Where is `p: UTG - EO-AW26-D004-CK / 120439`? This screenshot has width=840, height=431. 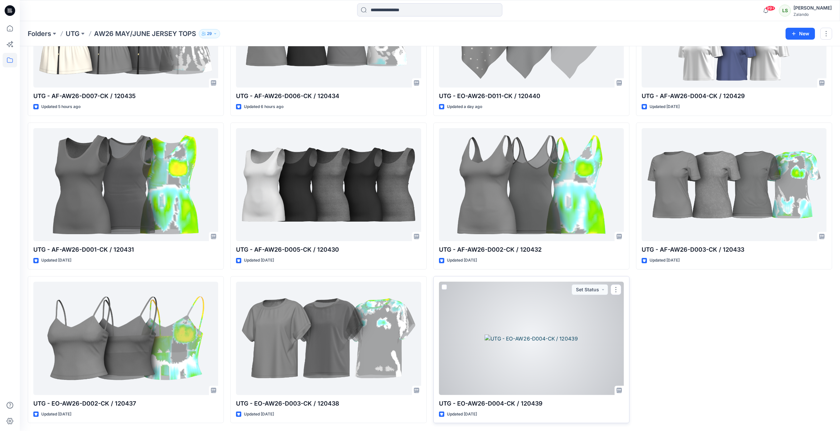
p: UTG - EO-AW26-D004-CK / 120439 is located at coordinates (531, 403).